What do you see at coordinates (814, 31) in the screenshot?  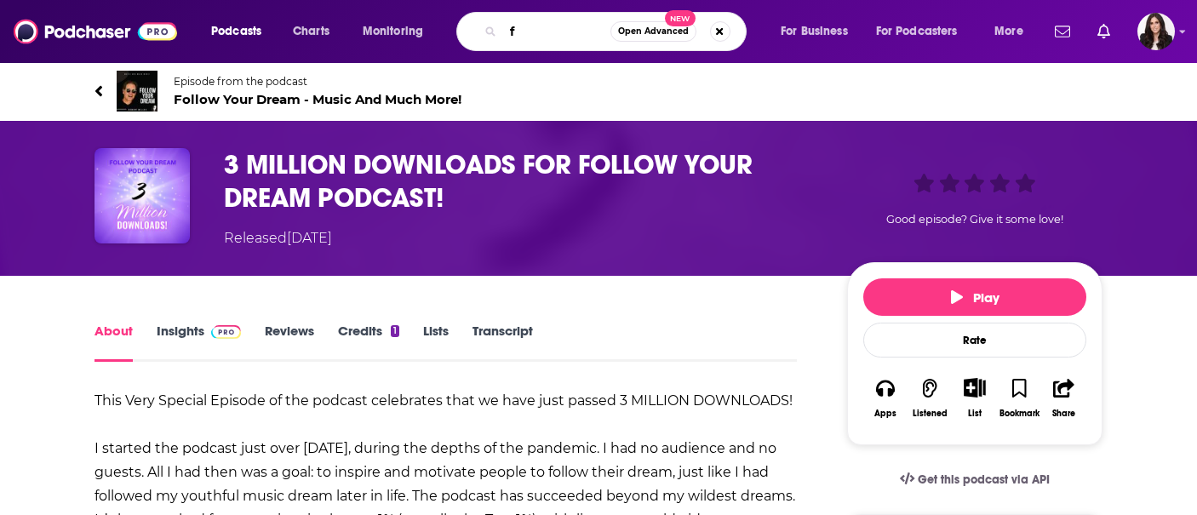 I see `span: For Business` at bounding box center [814, 31].